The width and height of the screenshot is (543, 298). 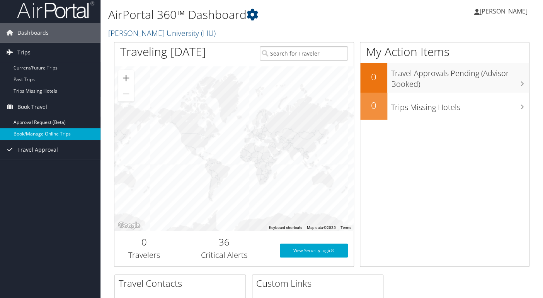 I want to click on span: Map data ©2025, so click(x=321, y=228).